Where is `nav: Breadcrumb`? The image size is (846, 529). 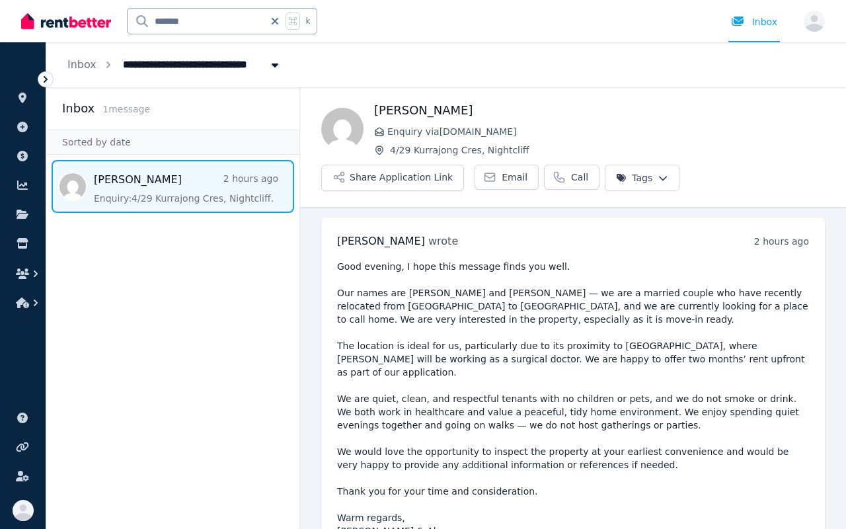 nav: Breadcrumb is located at coordinates (175, 65).